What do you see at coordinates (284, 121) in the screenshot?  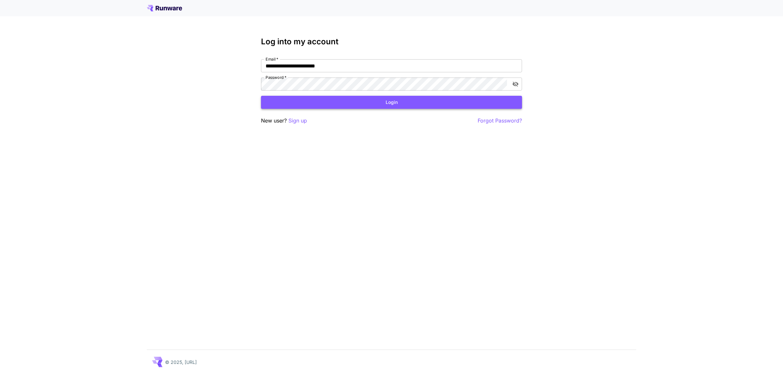 I see `p: New user?` at bounding box center [284, 121].